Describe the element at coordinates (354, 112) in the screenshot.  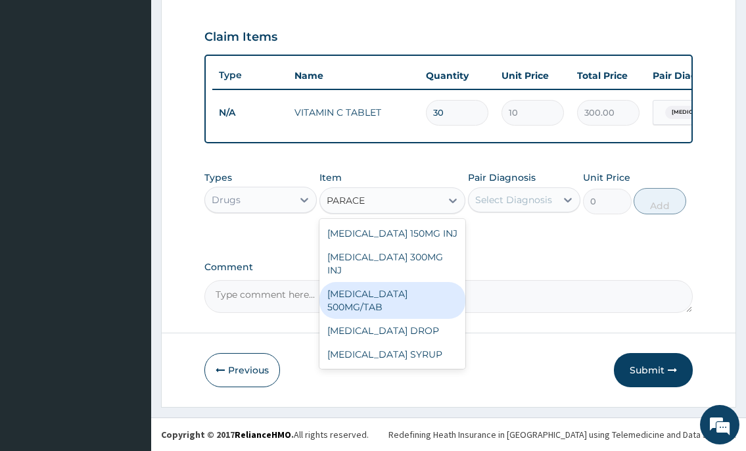
I see `td: VITAMIN C TABLET` at that location.